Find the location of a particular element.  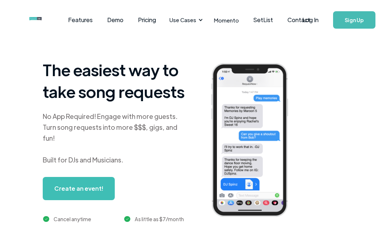

a: Momento is located at coordinates (226, 20).